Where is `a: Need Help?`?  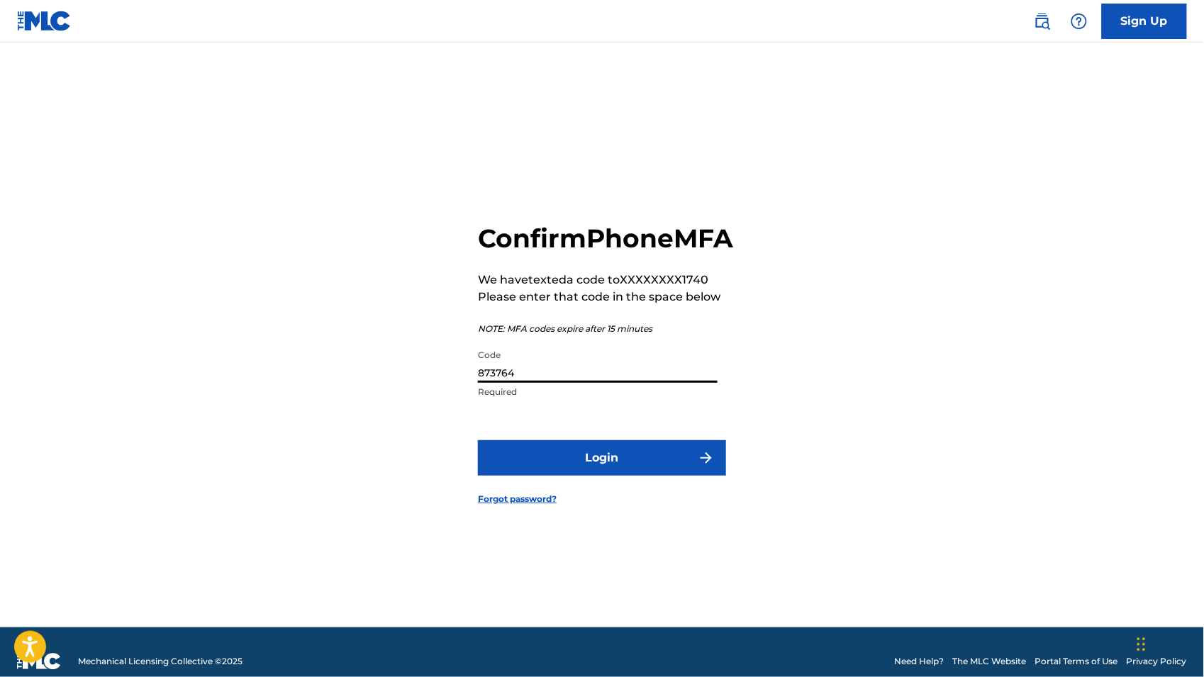 a: Need Help? is located at coordinates (920, 662).